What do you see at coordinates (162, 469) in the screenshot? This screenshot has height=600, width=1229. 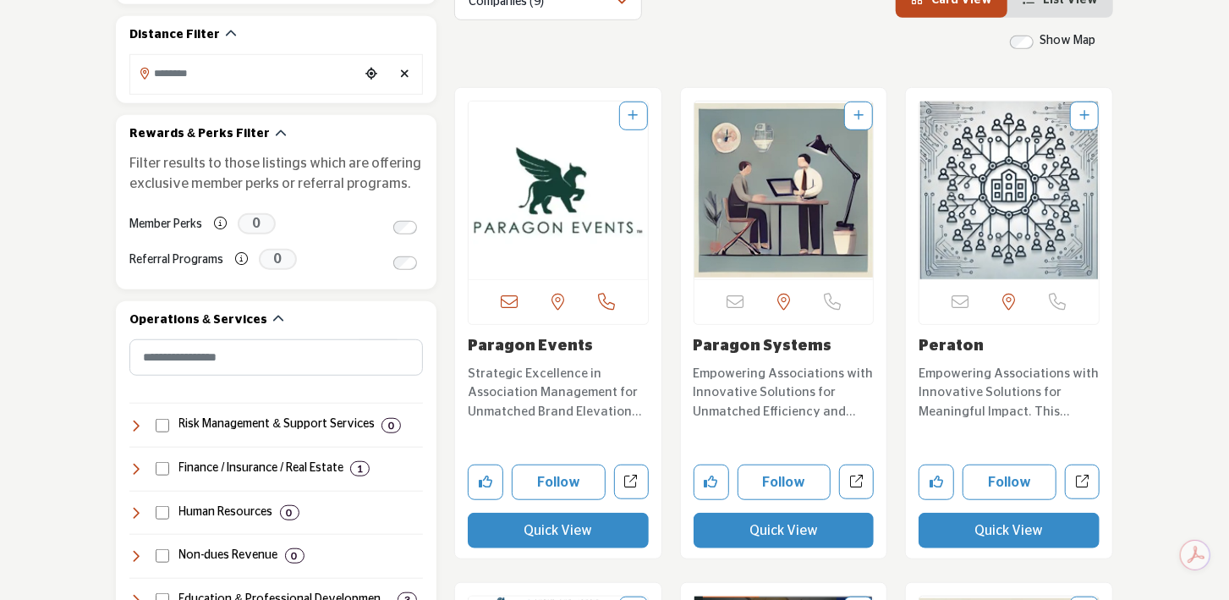 I see `input: Select Finance / Insurance / Real Estate checkbox` at bounding box center [162, 469].